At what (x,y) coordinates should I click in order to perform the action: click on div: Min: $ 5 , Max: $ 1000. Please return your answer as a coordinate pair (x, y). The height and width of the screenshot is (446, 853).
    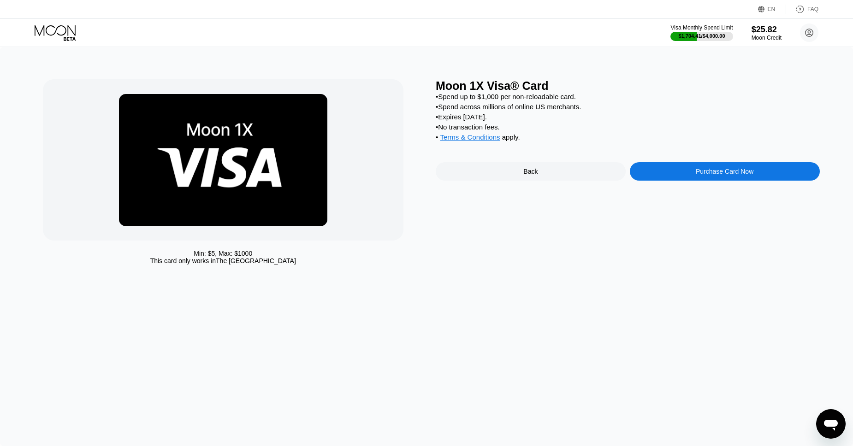
    Looking at the image, I should click on (223, 253).